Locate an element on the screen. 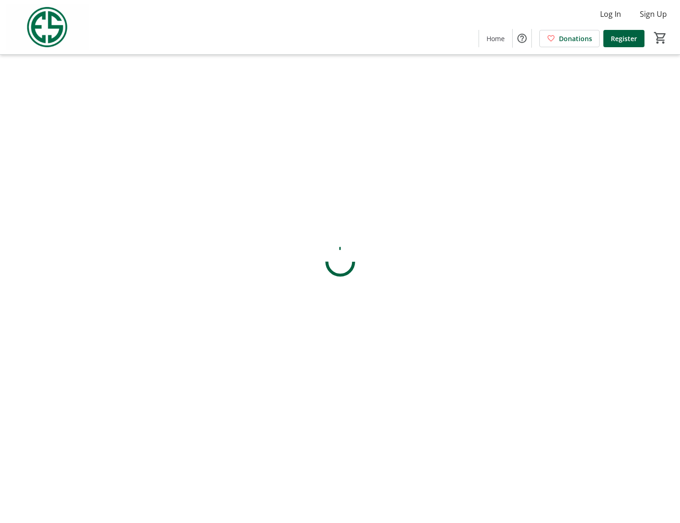  button: Cart is located at coordinates (660, 38).